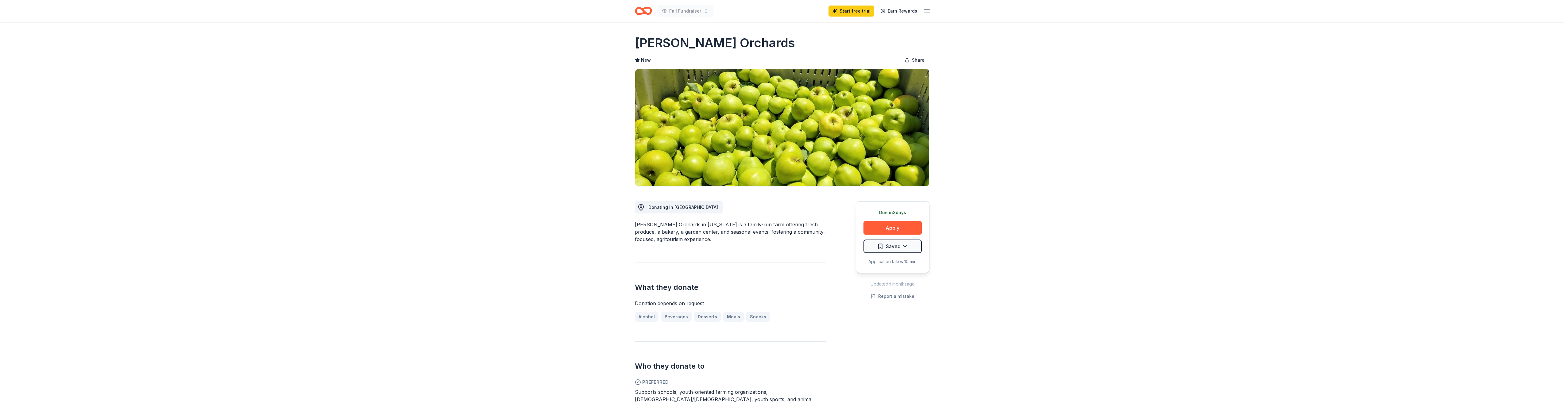 This screenshot has width=1564, height=403. Describe the element at coordinates (893, 262) in the screenshot. I see `div: Application takes 10 min` at that location.